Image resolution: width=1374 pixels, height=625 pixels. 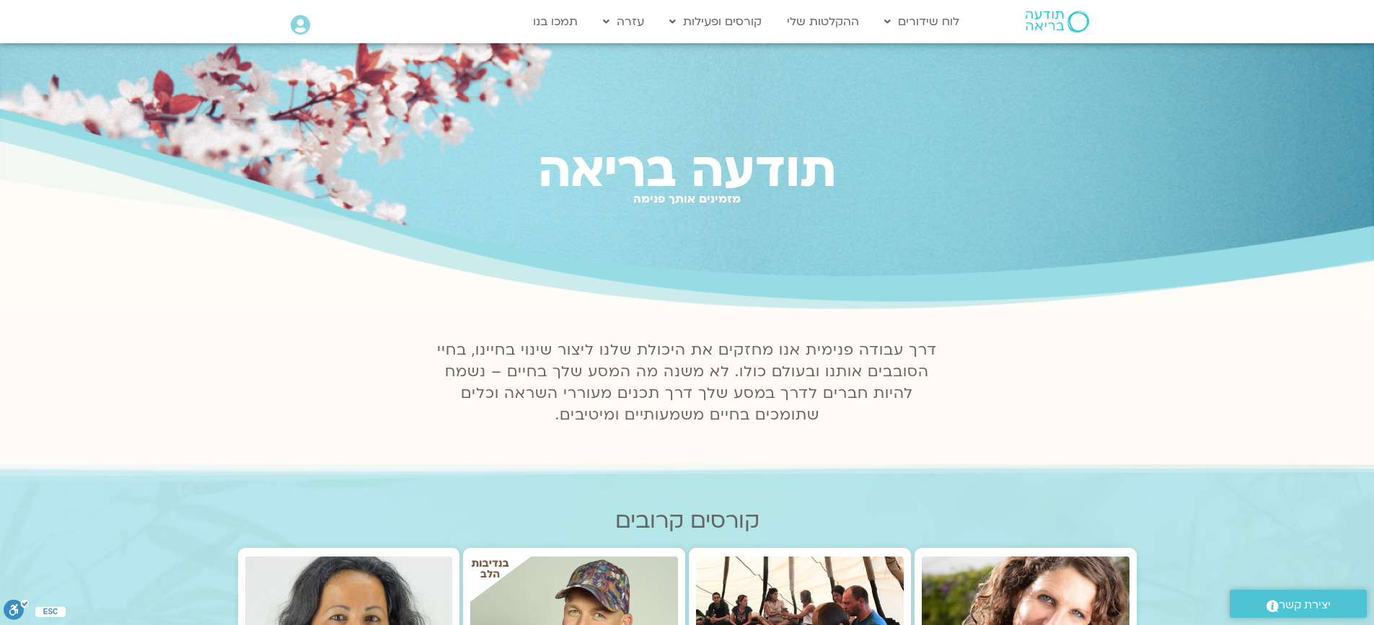 What do you see at coordinates (555, 22) in the screenshot?
I see `a: תמכו בנו` at bounding box center [555, 22].